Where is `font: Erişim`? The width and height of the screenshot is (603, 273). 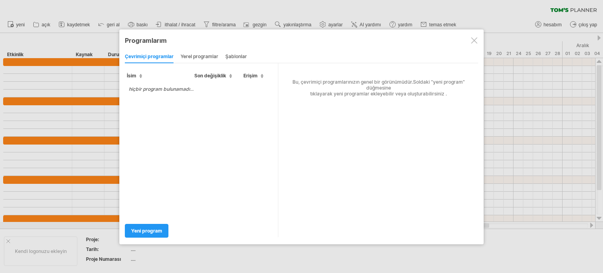 font: Erişim is located at coordinates (251, 75).